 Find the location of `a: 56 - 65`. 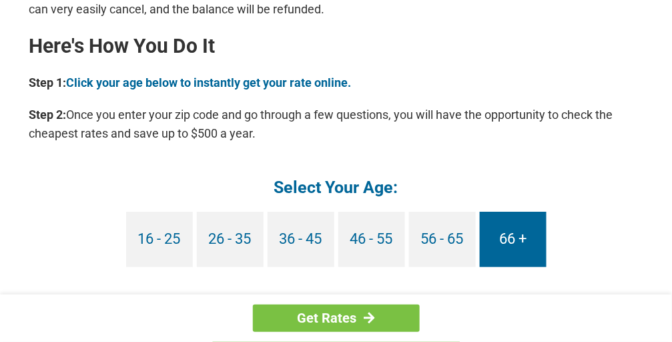

a: 56 - 65 is located at coordinates (443, 239).